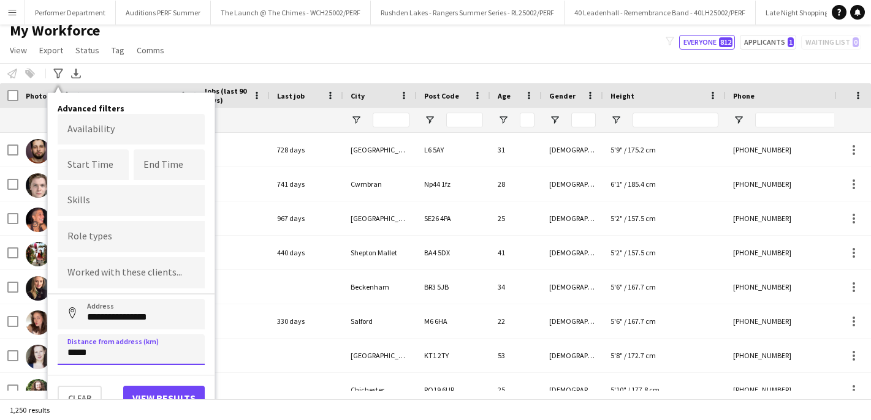 Image resolution: width=871 pixels, height=420 pixels. I want to click on div: 330 days, so click(306, 321).